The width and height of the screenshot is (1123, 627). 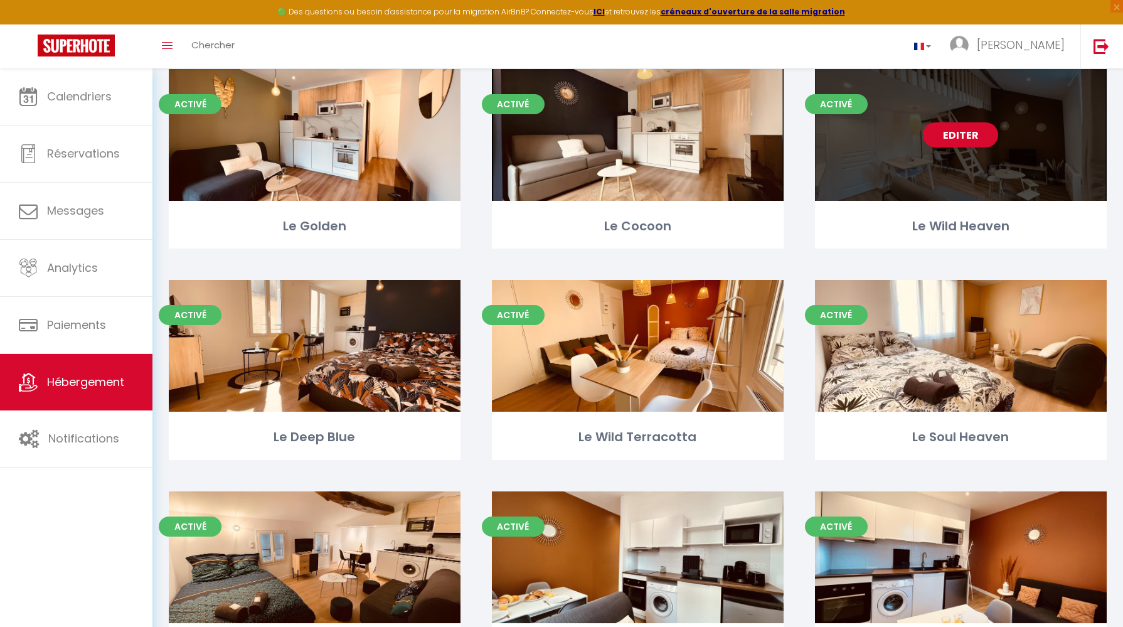 What do you see at coordinates (213, 46) in the screenshot?
I see `a: Chercher` at bounding box center [213, 46].